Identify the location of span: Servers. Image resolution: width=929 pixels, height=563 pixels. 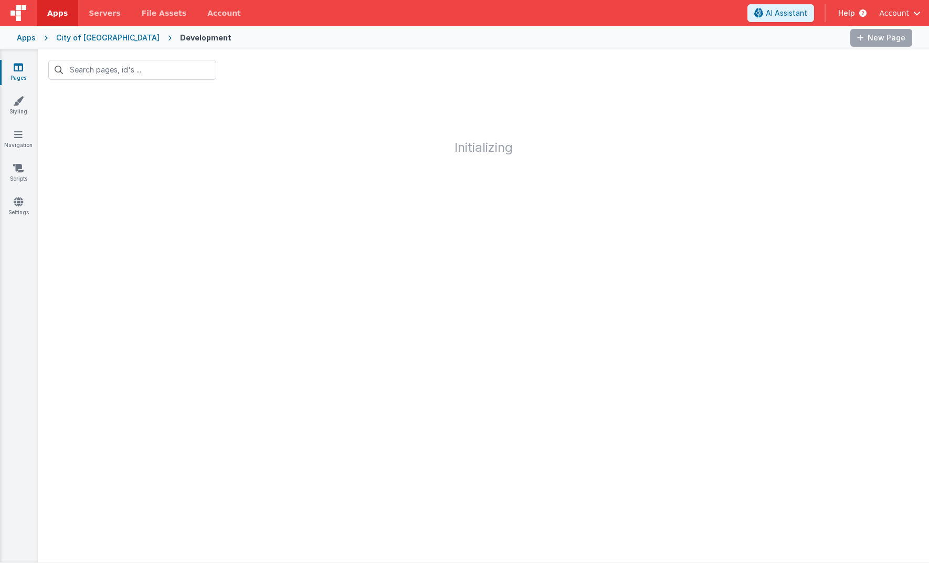
(104, 13).